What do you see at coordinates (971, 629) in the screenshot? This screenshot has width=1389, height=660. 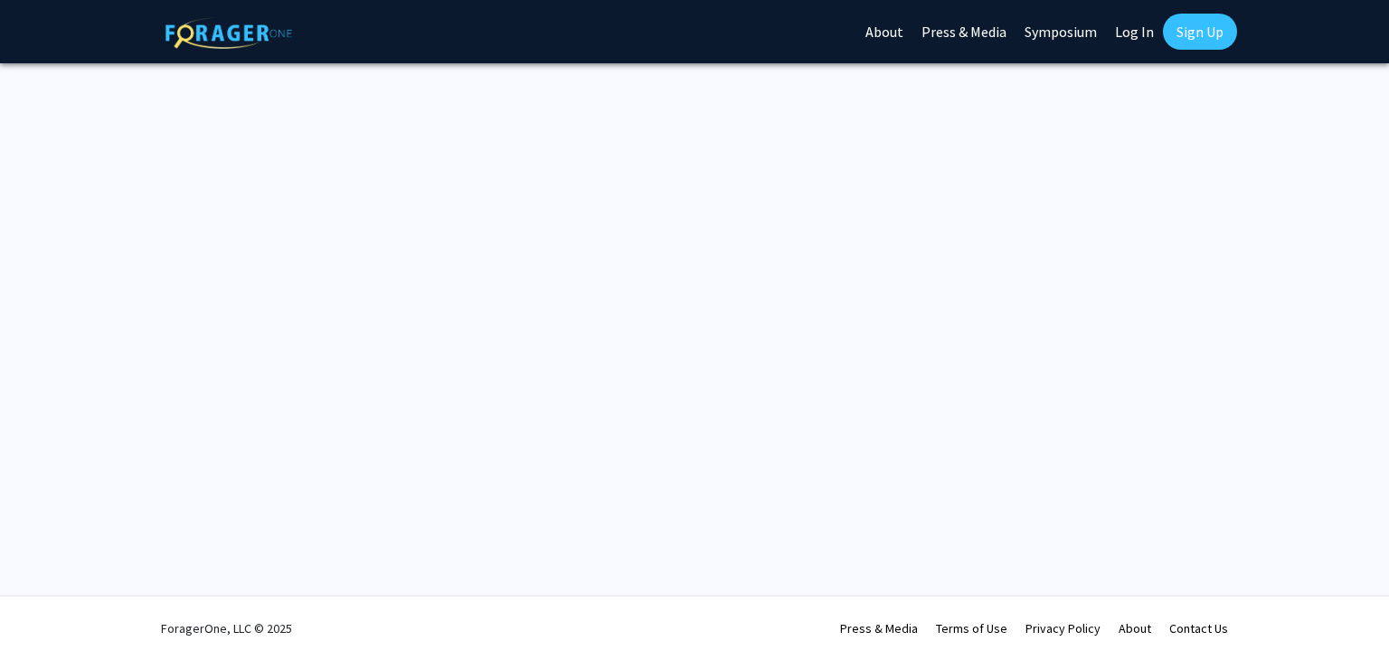 I see `a: Terms of Use` at bounding box center [971, 629].